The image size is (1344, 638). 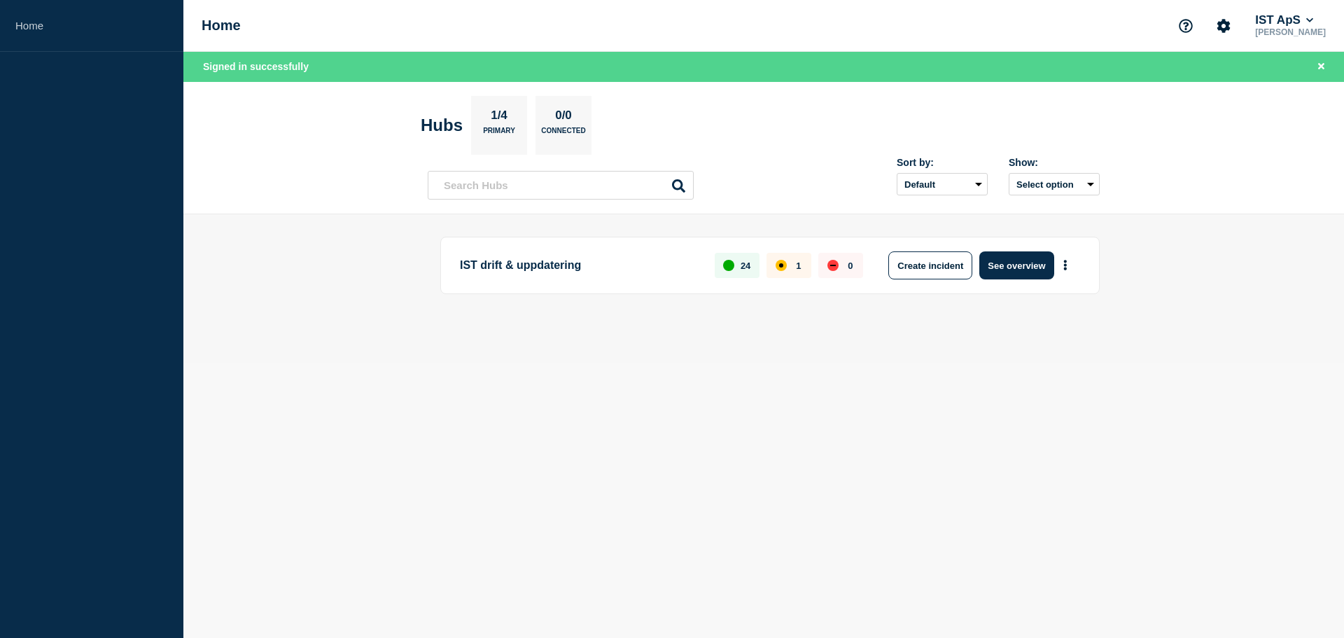 What do you see at coordinates (930, 265) in the screenshot?
I see `button: Create incident` at bounding box center [930, 265].